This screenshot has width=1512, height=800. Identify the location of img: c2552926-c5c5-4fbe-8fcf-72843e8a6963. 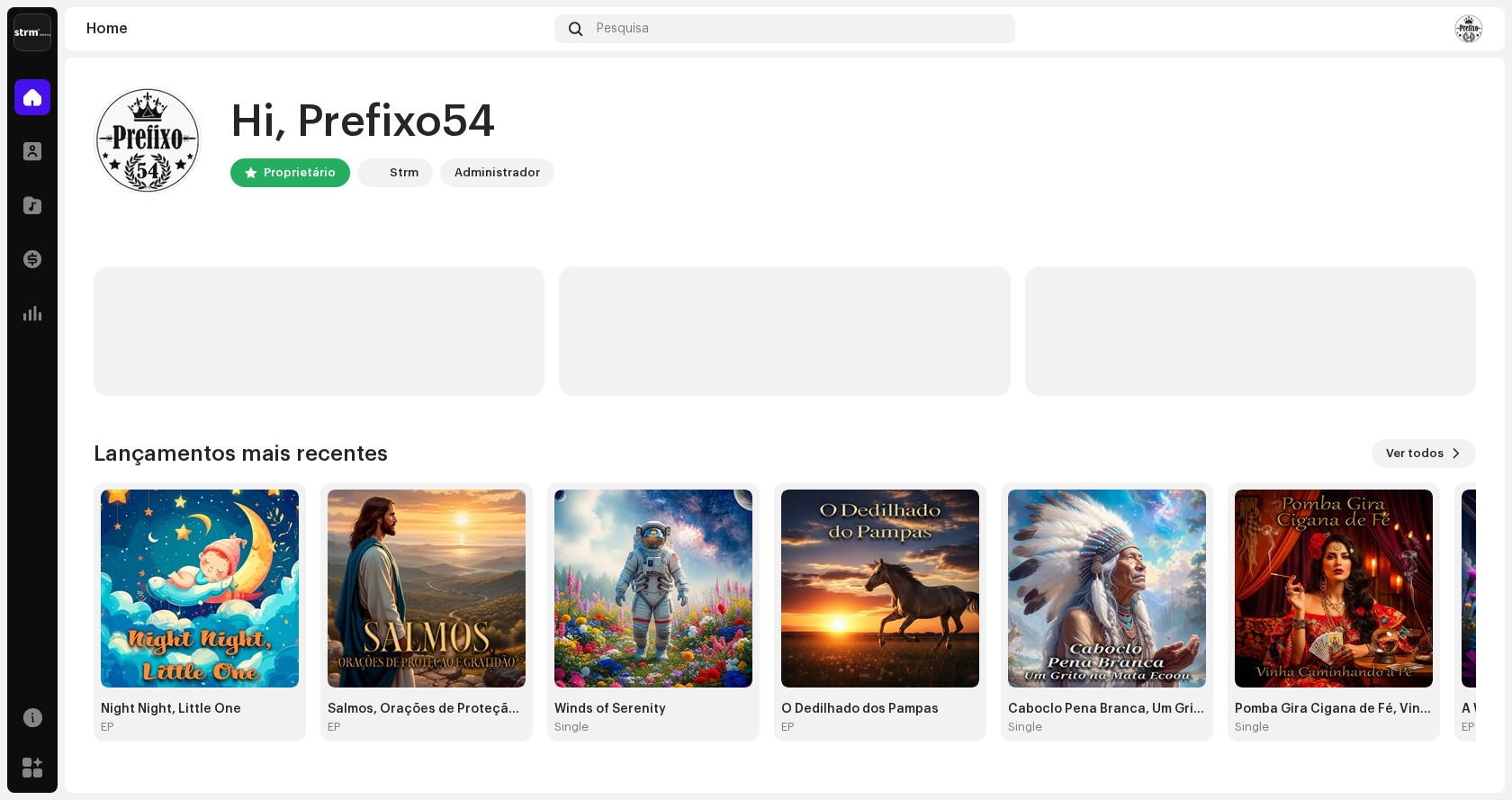
(653, 589).